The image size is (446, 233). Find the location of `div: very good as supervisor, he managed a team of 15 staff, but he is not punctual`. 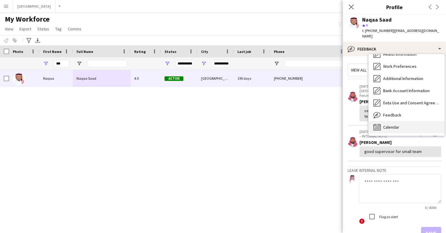

div: very good as supervisor, he managed a team of 15 staff, but he is not punctual is located at coordinates (401, 113).